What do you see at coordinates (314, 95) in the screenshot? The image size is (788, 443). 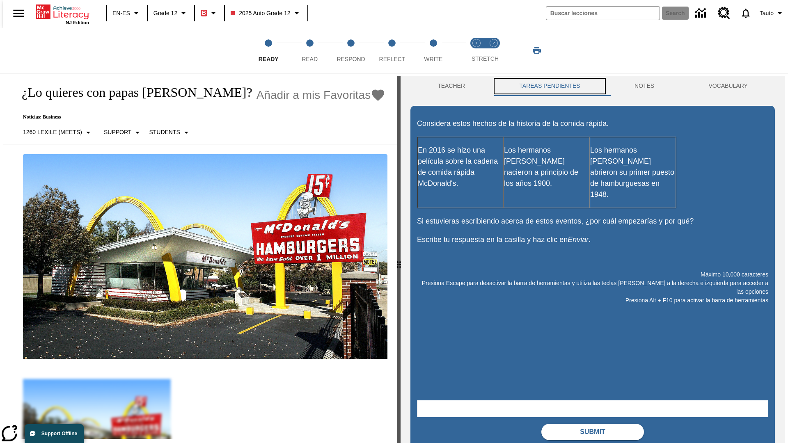 I see `span: Añadir a mis Favoritas` at bounding box center [314, 95].